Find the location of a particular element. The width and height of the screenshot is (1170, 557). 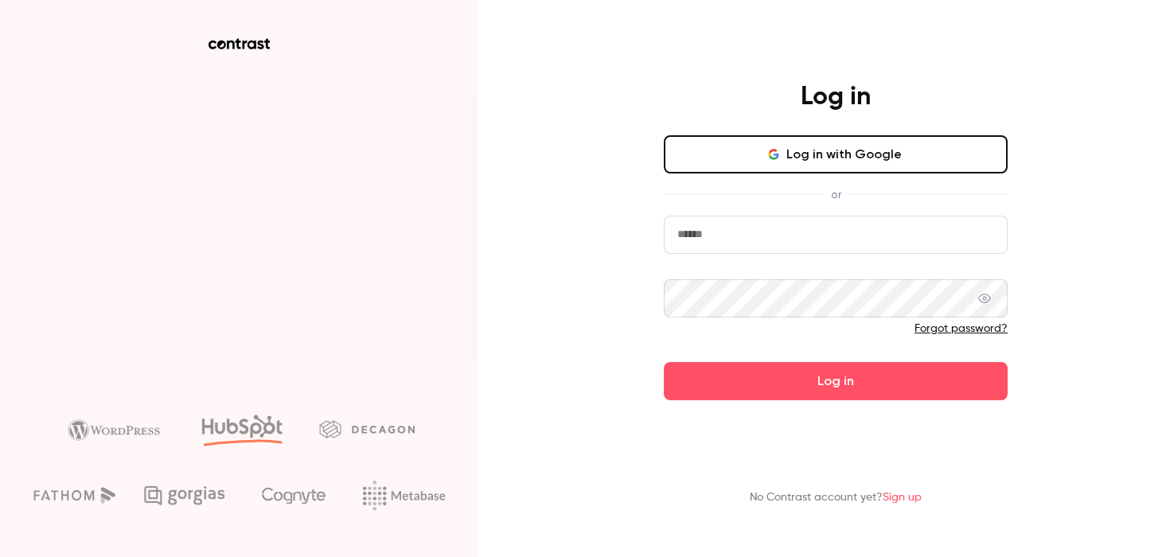

h4: Log in is located at coordinates (836, 97).